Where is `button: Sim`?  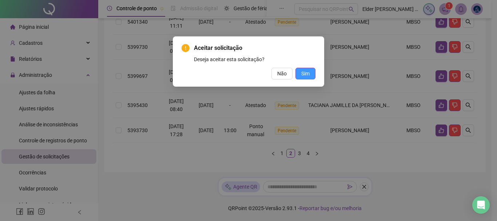
button: Sim is located at coordinates (305, 74).